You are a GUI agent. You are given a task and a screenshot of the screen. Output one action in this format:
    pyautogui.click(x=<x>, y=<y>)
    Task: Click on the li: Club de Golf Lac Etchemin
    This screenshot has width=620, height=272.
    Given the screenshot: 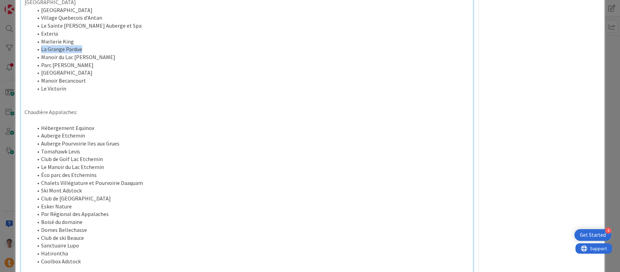 What is the action you would take?
    pyautogui.click(x=251, y=159)
    